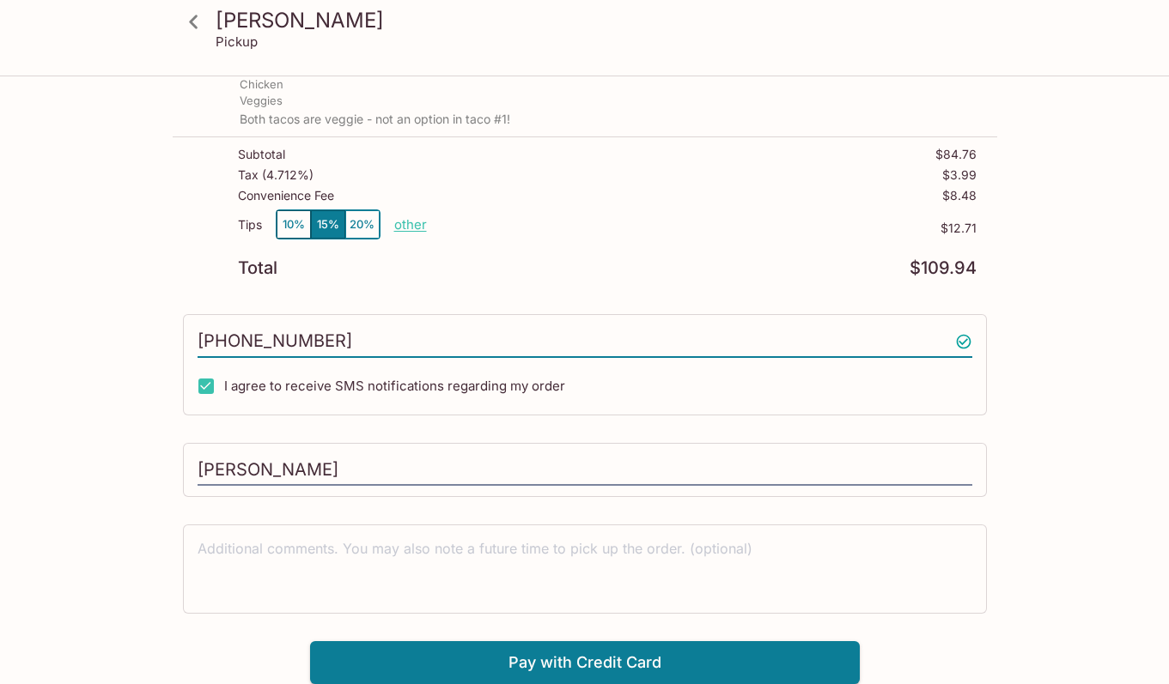 The width and height of the screenshot is (1169, 684). What do you see at coordinates (258, 268) in the screenshot?
I see `p: Total` at bounding box center [258, 268].